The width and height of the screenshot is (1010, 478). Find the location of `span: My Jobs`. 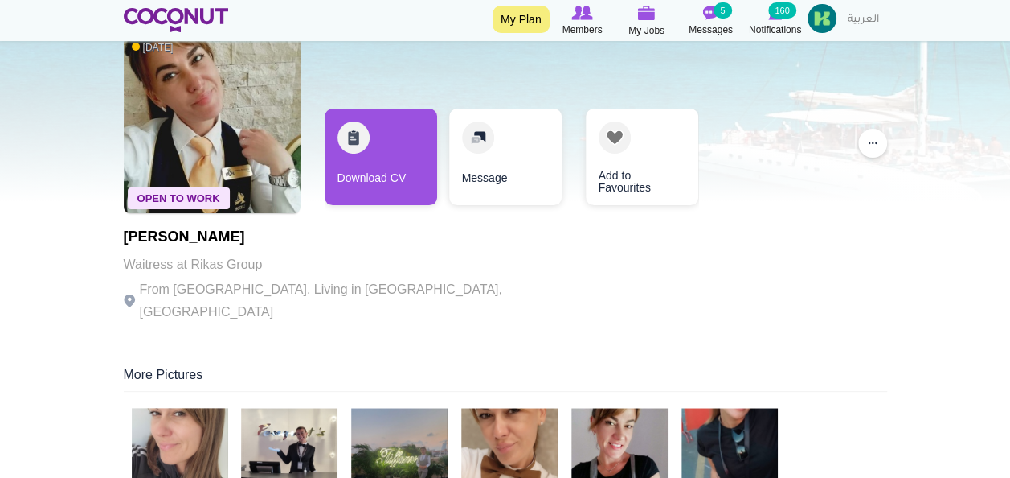

span: My Jobs is located at coordinates (646, 31).